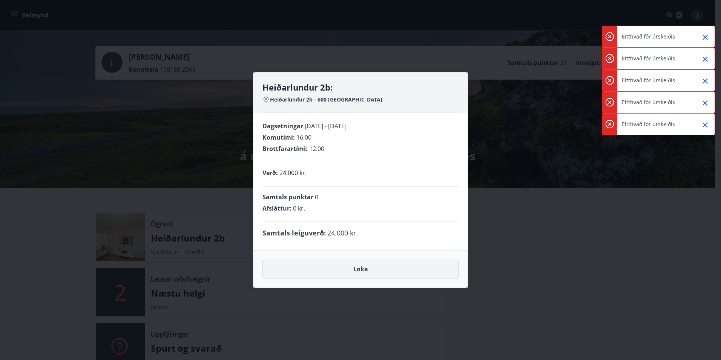 The image size is (721, 360). What do you see at coordinates (294, 233) in the screenshot?
I see `span: Samtals leiguverð :` at bounding box center [294, 233].